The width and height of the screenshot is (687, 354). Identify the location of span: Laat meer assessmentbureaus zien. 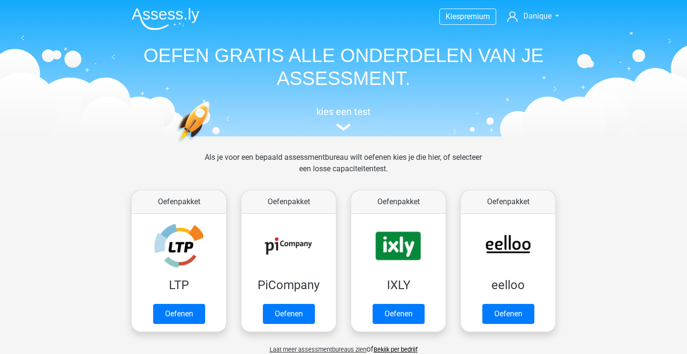
(318, 349).